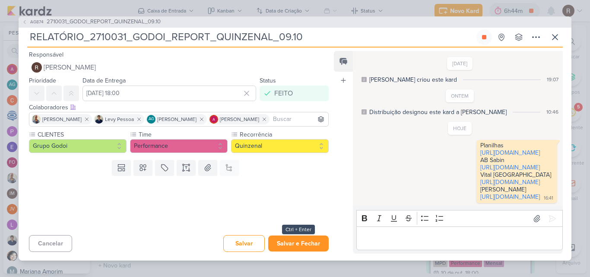  I want to click on input: Kard Sem Título, so click(251, 37).